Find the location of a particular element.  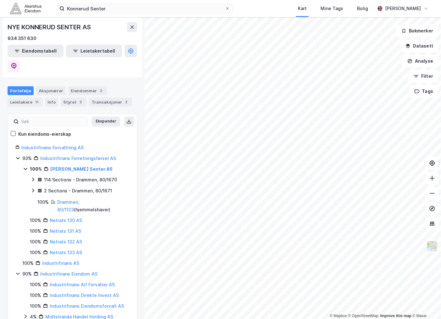

img: Z is located at coordinates (433, 246).